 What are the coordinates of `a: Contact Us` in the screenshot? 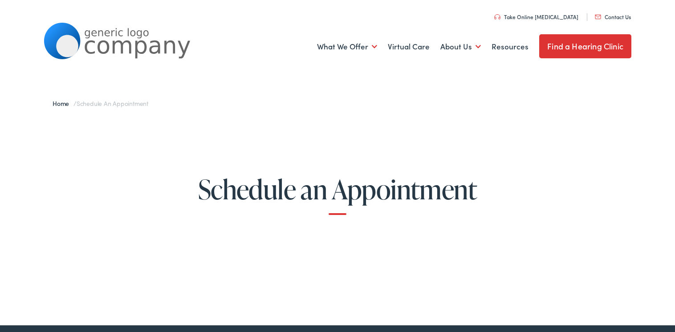 It's located at (613, 16).